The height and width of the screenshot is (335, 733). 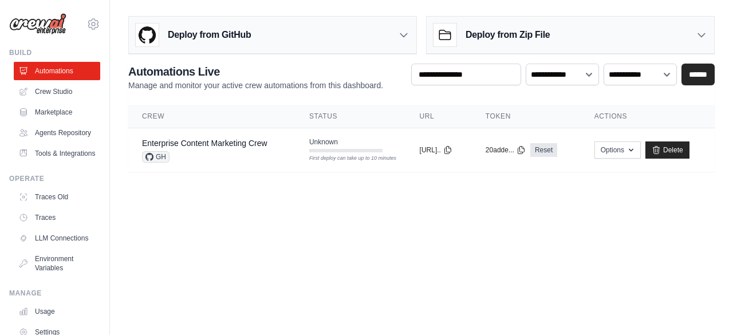 I want to click on a: Crew Studio, so click(x=57, y=92).